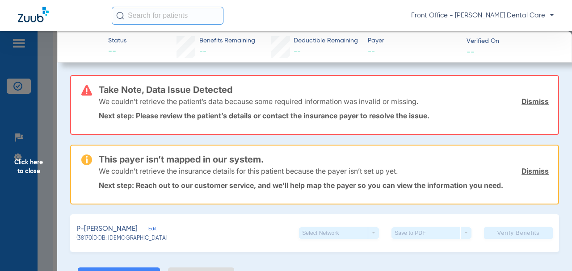 The width and height of the screenshot is (572, 271). I want to click on div: Chat Widget, so click(550, 250).